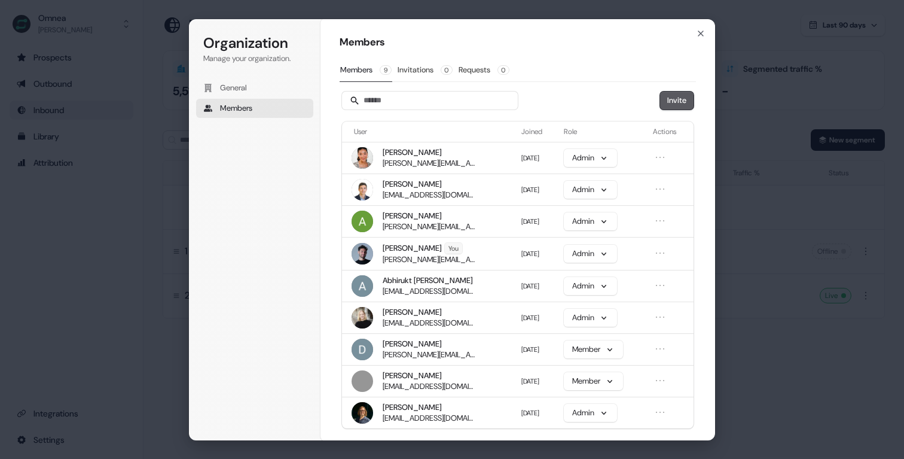 The height and width of the screenshot is (459, 904). Describe the element at coordinates (362, 286) in the screenshot. I see `img: Abhirukt Sapru` at that location.